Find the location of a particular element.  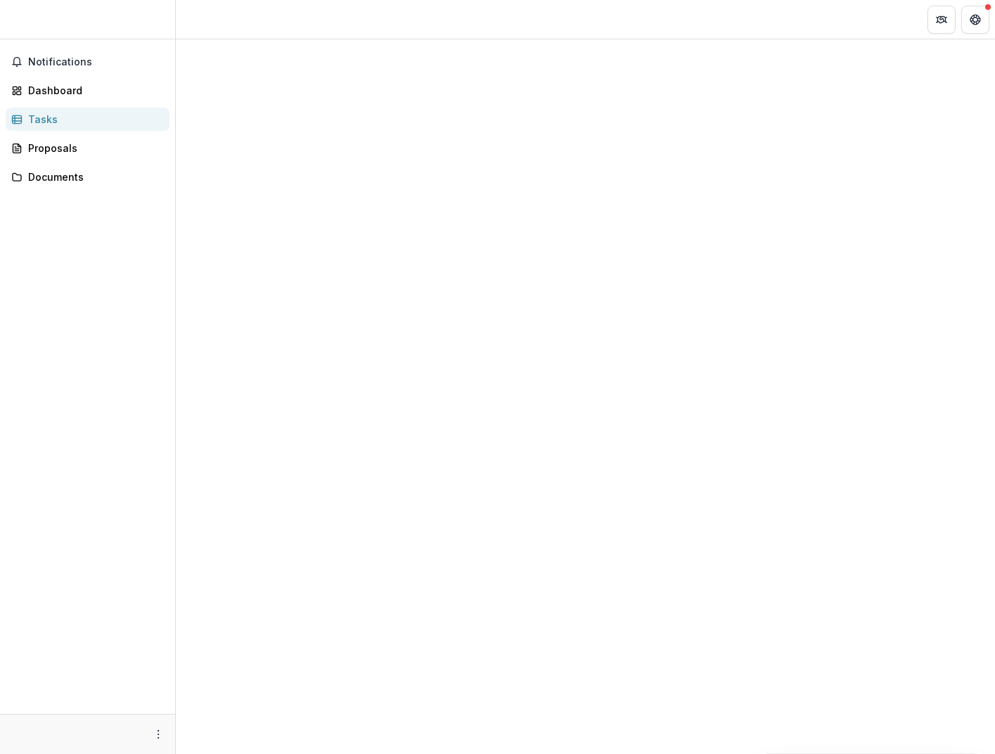

a: Documents is located at coordinates (87, 177).